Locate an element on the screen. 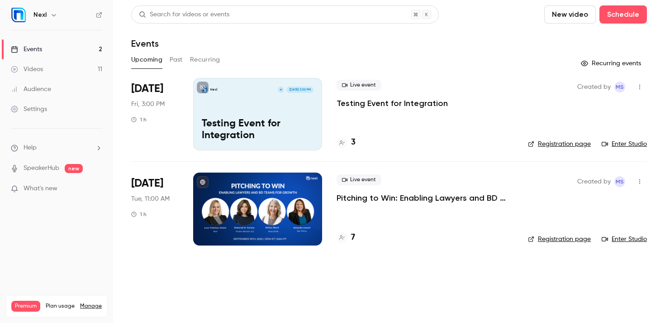  span: Plan usage is located at coordinates (60, 306).